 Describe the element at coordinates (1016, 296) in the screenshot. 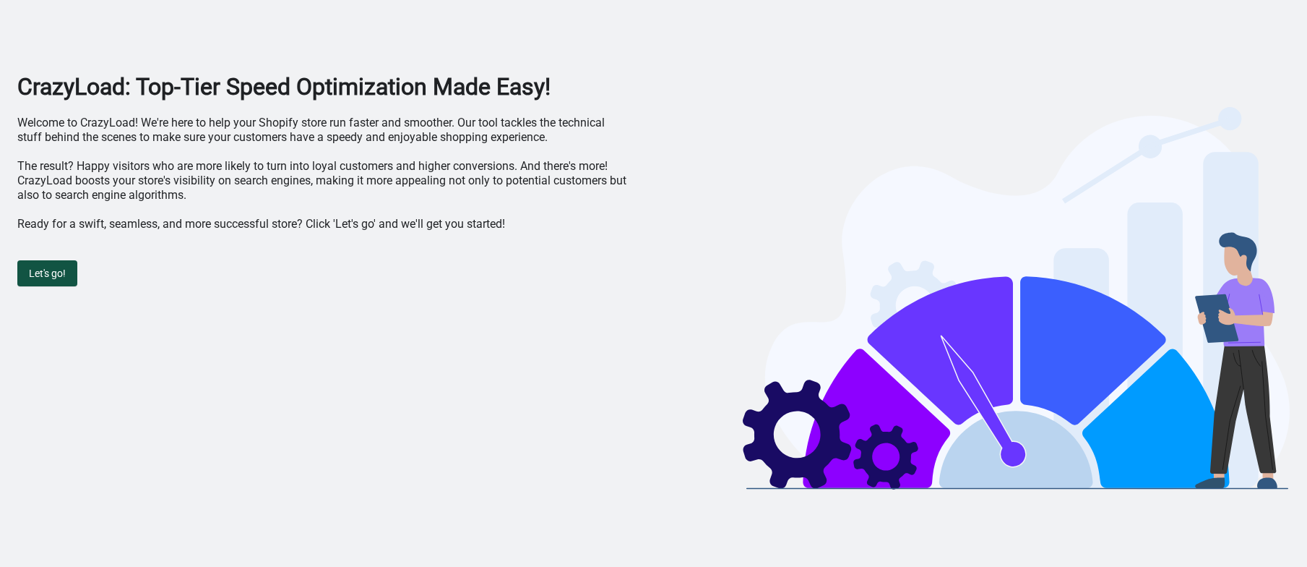

I see `img: welcome-illustration-bf6e7d16.svg` at that location.